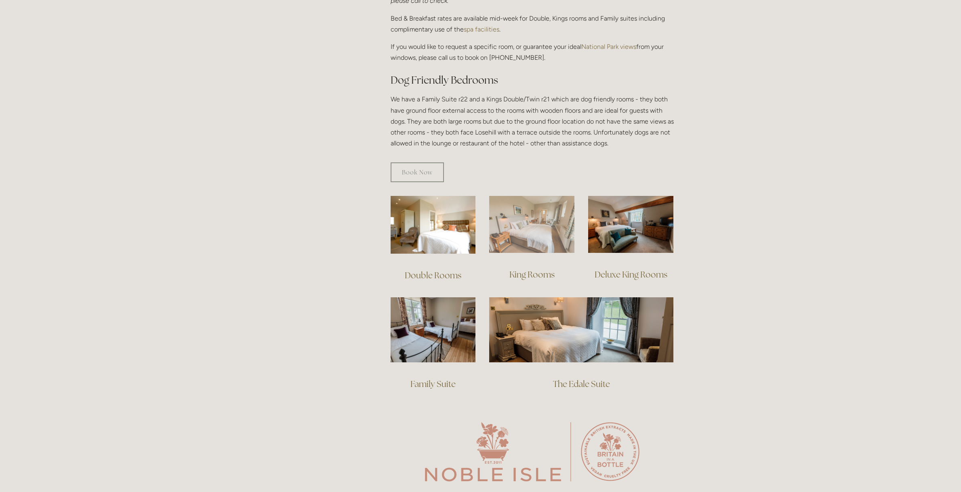  Describe the element at coordinates (433, 330) in the screenshot. I see `a: Family Suite view, Losehill Hotel` at that location.